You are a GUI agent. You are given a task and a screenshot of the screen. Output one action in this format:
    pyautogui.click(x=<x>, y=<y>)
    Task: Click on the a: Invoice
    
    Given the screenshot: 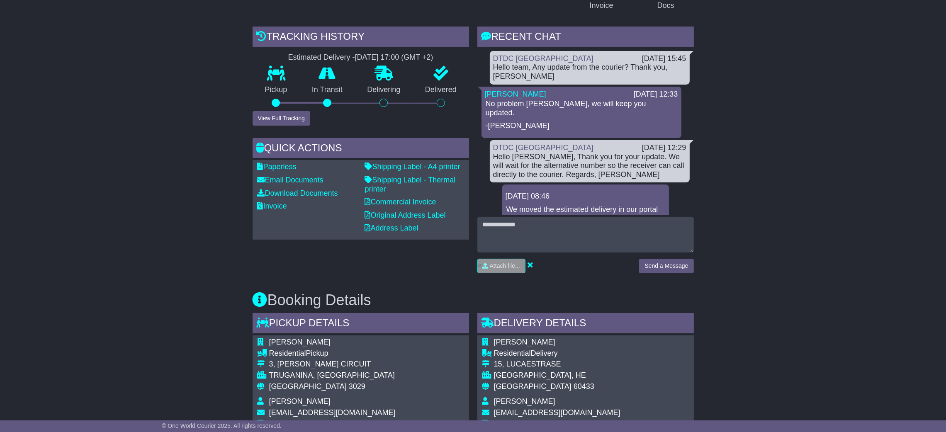 What is the action you would take?
    pyautogui.click(x=272, y=206)
    